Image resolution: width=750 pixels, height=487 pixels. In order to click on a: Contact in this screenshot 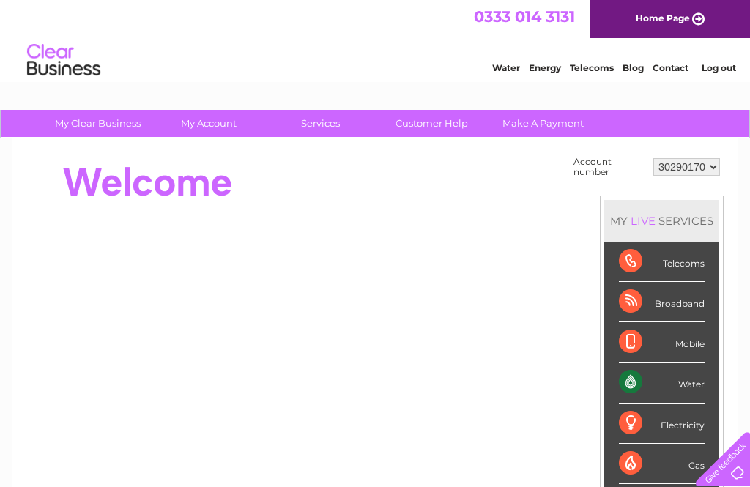, I will do `click(670, 67)`.